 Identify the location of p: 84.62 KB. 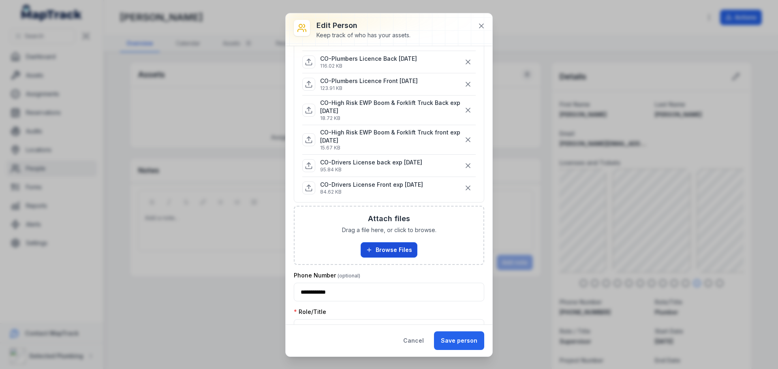
(372, 192).